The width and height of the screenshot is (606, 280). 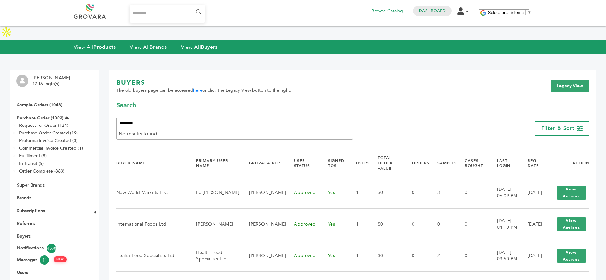 What do you see at coordinates (40, 118) in the screenshot?
I see `a: Purchase Order (1023)` at bounding box center [40, 118].